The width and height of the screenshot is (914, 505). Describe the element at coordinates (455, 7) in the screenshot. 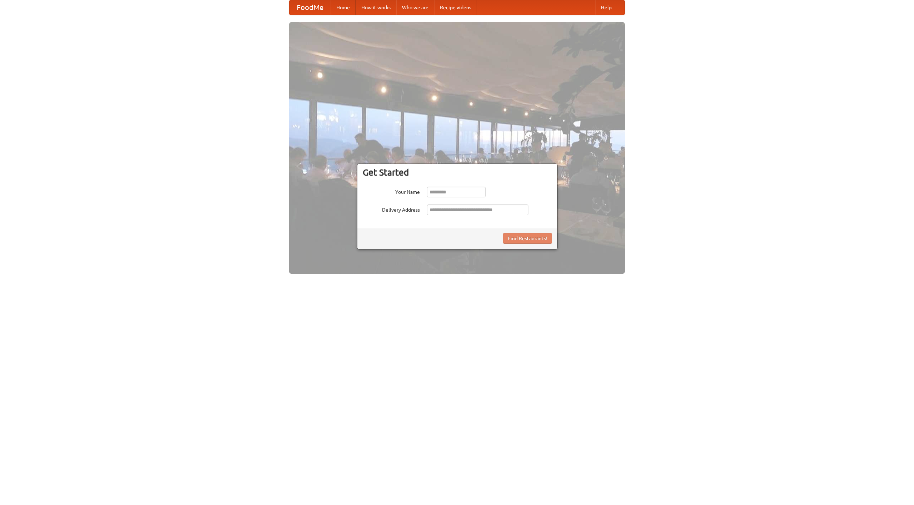

I see `a: Recipe videos` at that location.